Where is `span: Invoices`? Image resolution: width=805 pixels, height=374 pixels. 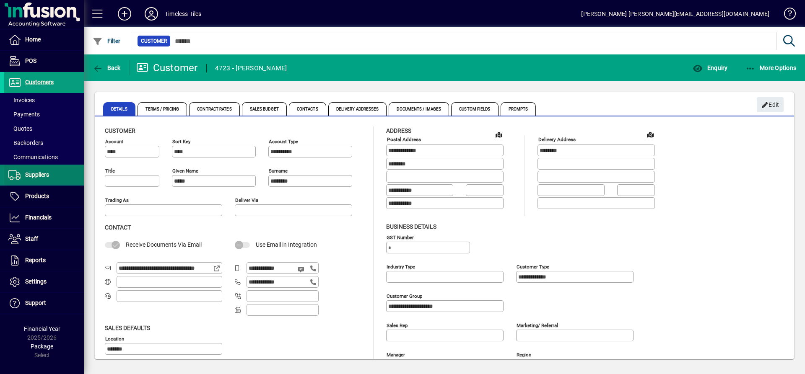 span: Invoices is located at coordinates (21, 100).